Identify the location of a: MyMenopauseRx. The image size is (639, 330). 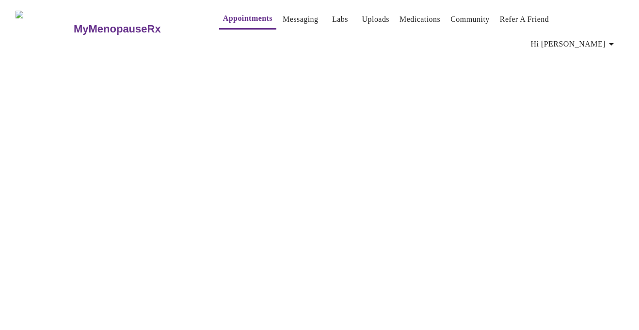
(136, 29).